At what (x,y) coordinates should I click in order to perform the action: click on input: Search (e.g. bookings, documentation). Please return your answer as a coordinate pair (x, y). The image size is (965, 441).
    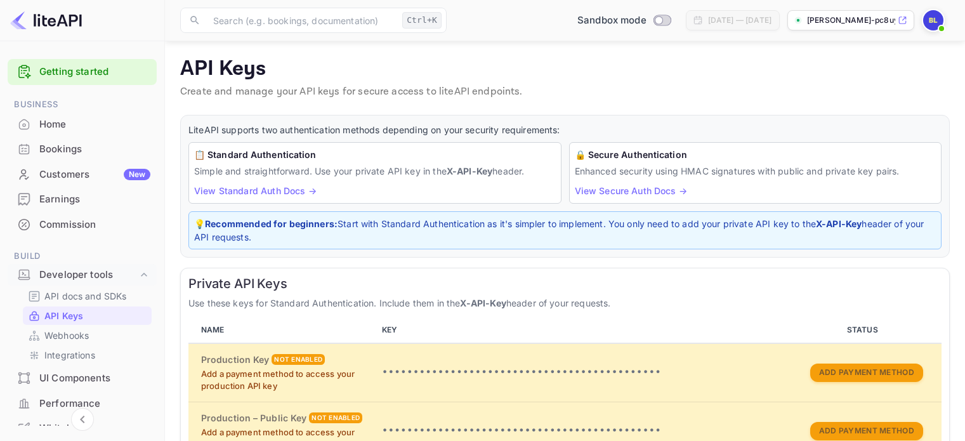
    Looking at the image, I should click on (301, 20).